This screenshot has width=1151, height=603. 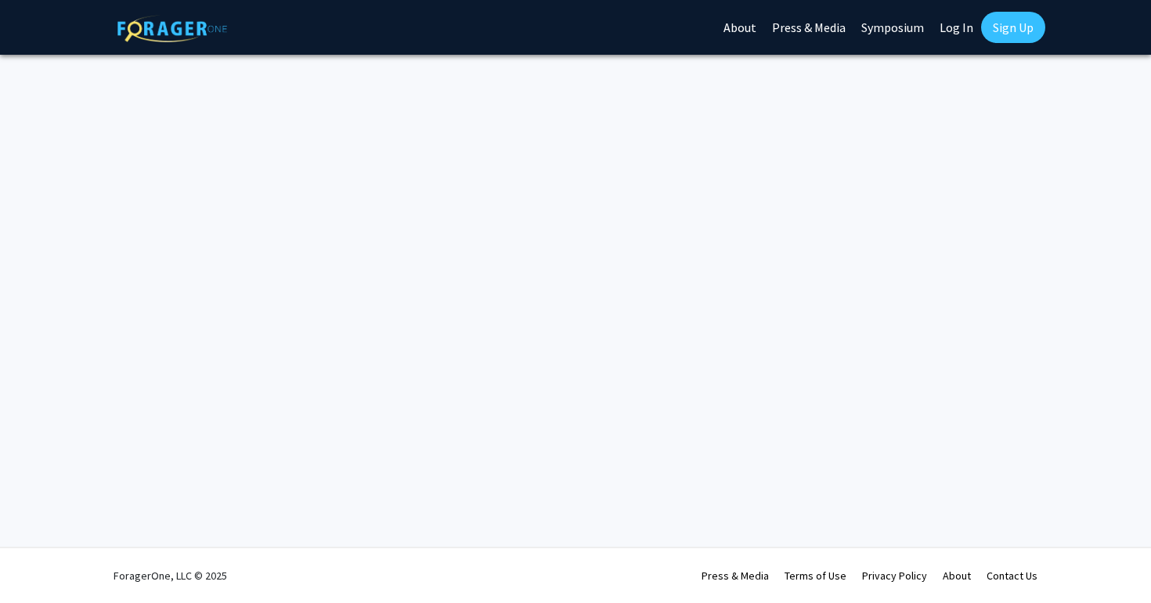 What do you see at coordinates (815, 576) in the screenshot?
I see `a: Terms of Use` at bounding box center [815, 576].